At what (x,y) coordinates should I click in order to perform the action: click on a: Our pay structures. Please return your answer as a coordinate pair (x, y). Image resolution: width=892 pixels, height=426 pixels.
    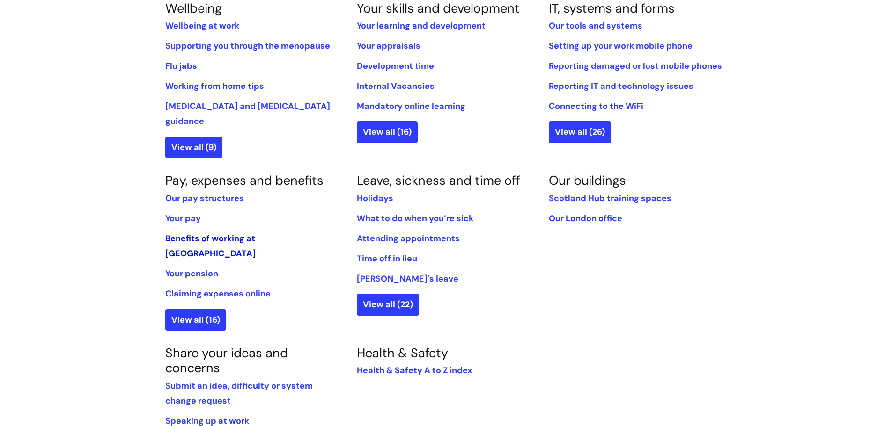
    Looking at the image, I should click on (205, 198).